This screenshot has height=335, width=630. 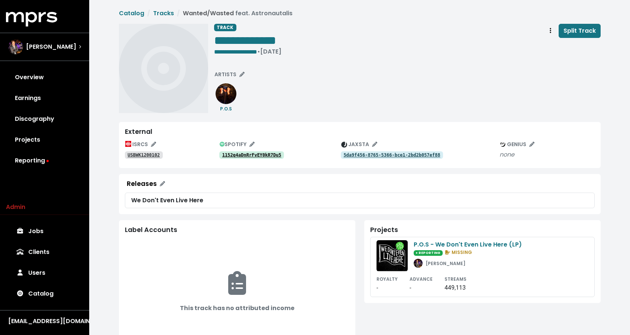 I want to click on div: Releases, so click(x=142, y=183).